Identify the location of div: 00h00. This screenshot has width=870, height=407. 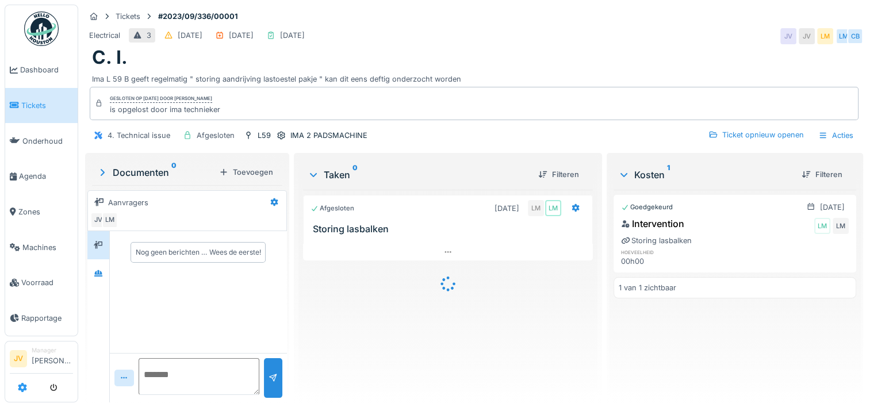
(658, 261).